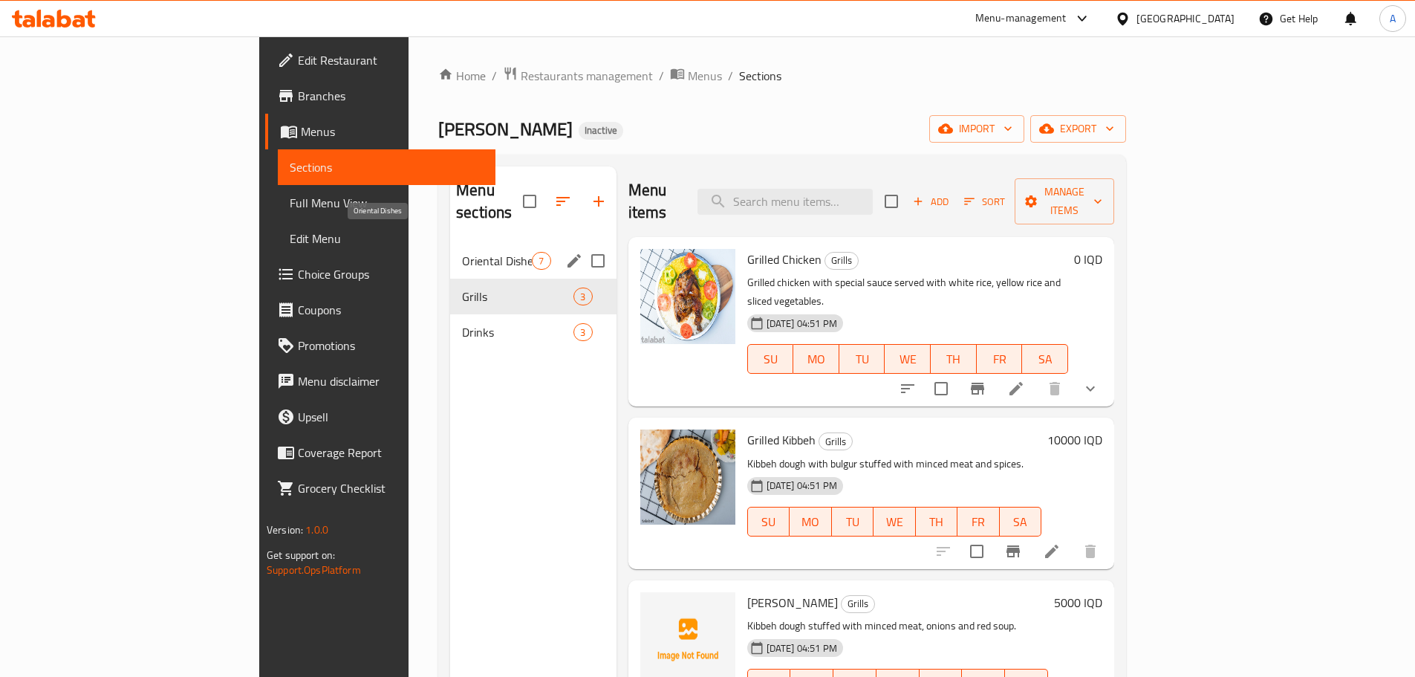 This screenshot has height=677, width=1415. Describe the element at coordinates (386, 238) in the screenshot. I see `span: Edit Menu` at that location.